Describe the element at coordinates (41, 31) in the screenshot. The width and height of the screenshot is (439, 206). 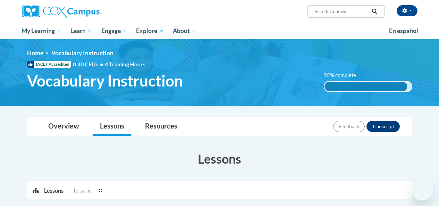
I see `span: My Learning` at that location.